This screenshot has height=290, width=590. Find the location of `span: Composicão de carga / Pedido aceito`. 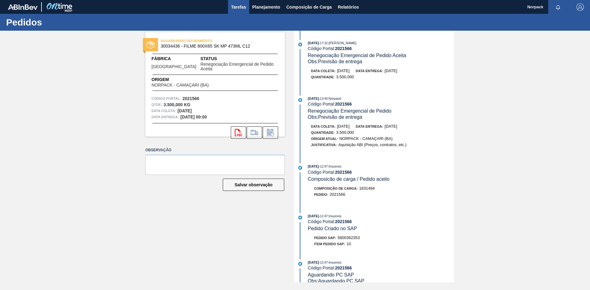

span: Composicão de carga / Pedido aceito is located at coordinates (349, 179).